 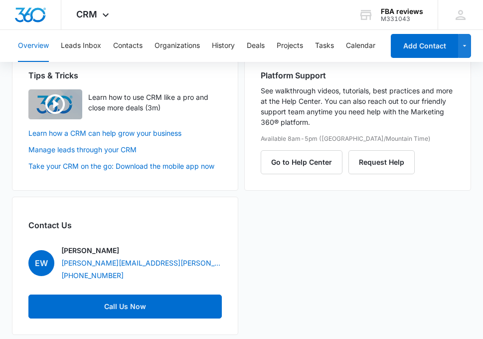 I want to click on button: Leads Inbox, so click(x=81, y=46).